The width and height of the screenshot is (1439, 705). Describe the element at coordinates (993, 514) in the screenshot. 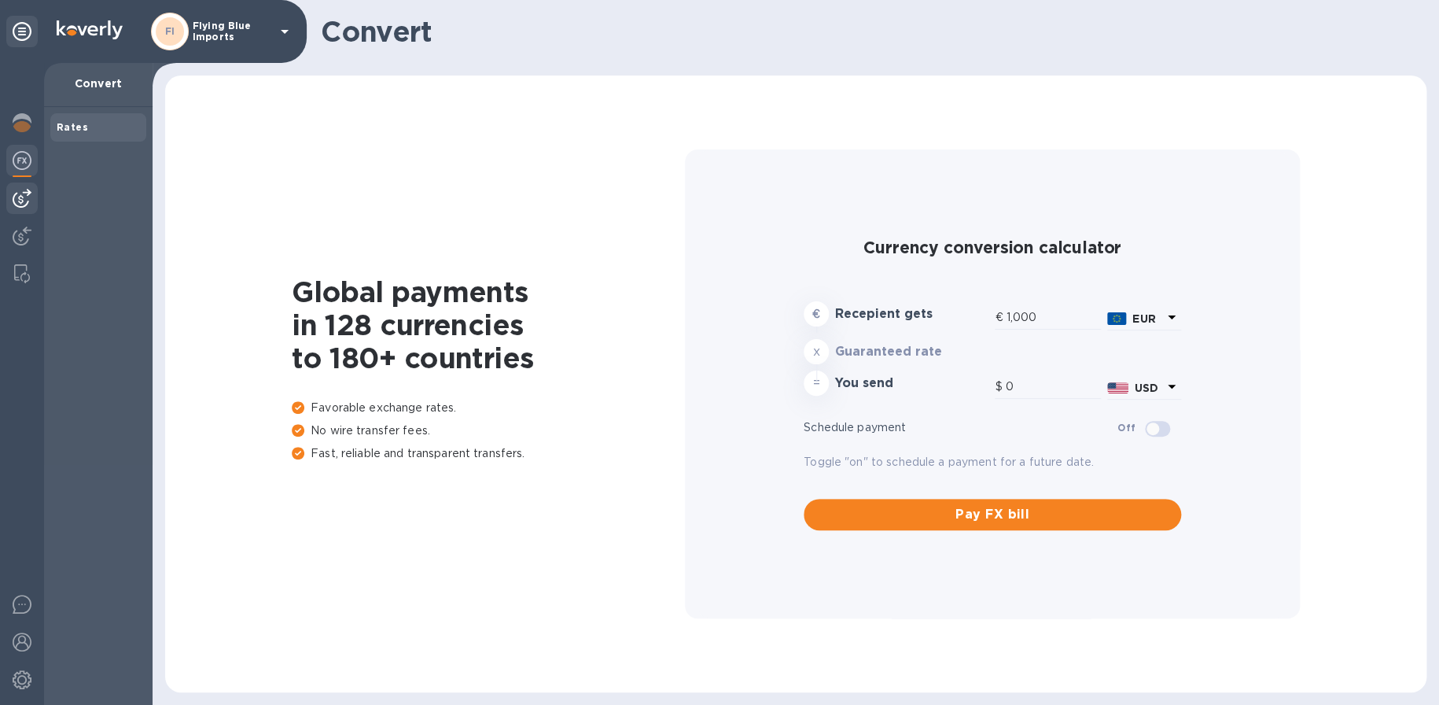

I see `span: Pay FX bill` at that location.